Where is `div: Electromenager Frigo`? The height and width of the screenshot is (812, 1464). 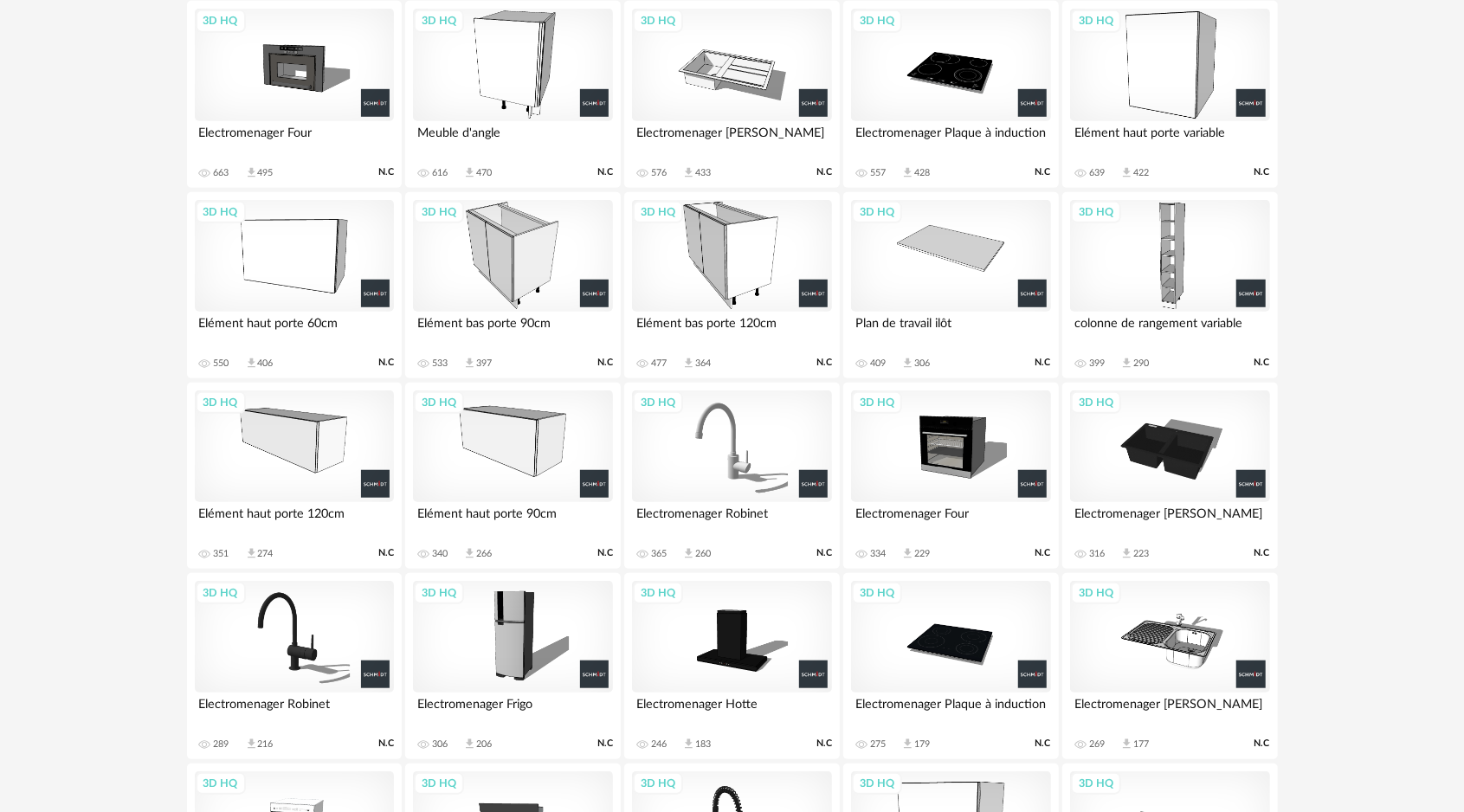
div: Electromenager Frigo is located at coordinates (512, 710).